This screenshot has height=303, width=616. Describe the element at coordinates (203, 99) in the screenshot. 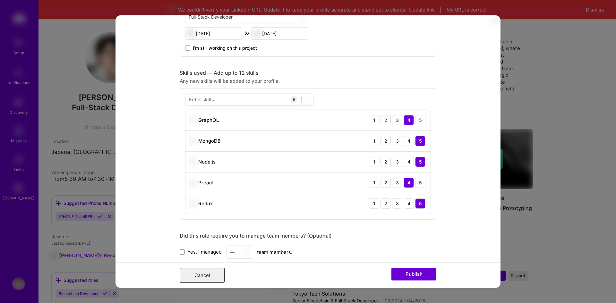

I see `div: Enter skills...` at that location.